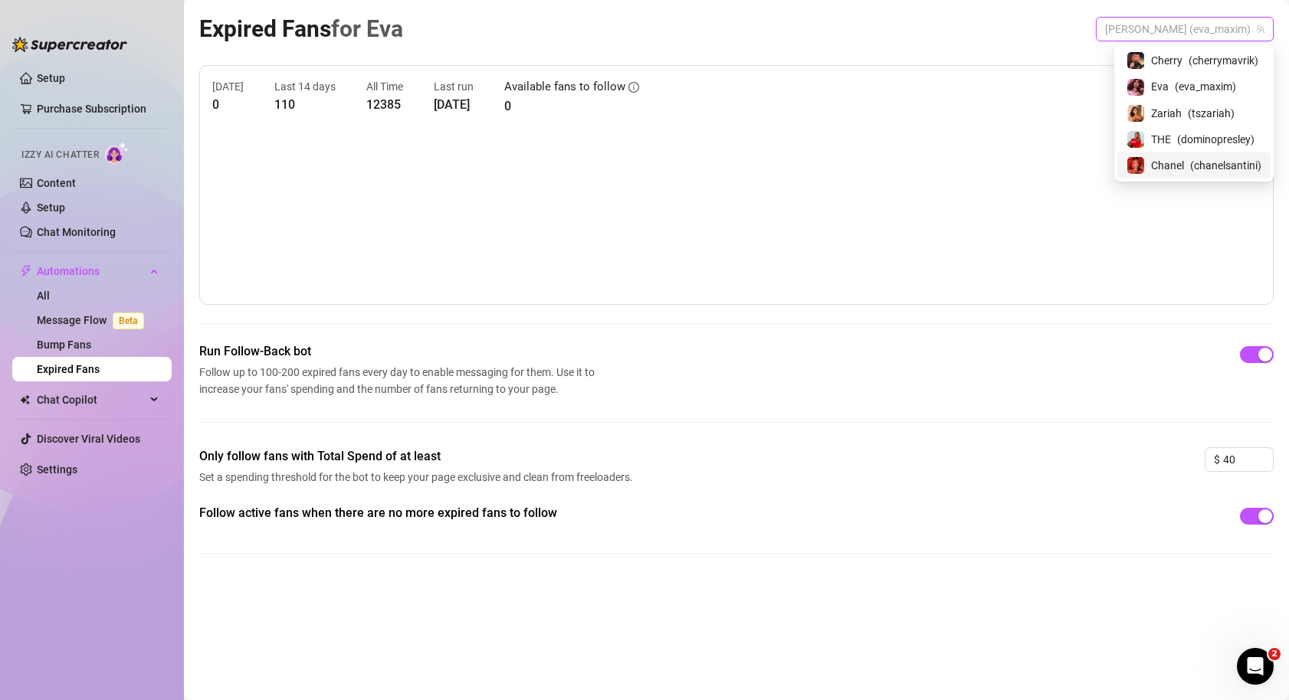 The width and height of the screenshot is (1289, 700). I want to click on article: Last 14 days, so click(305, 87).